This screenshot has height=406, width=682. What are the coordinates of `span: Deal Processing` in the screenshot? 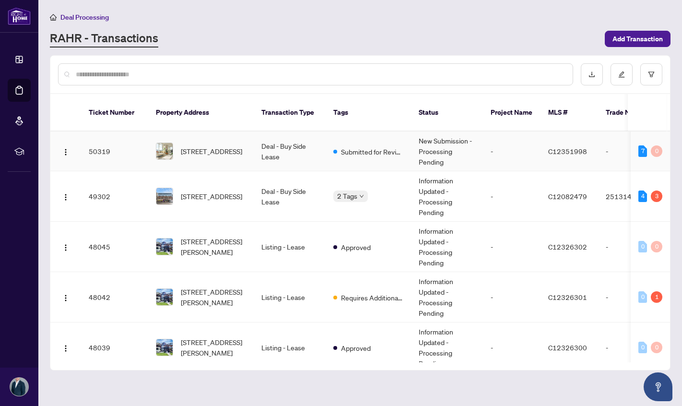 It's located at (84, 17).